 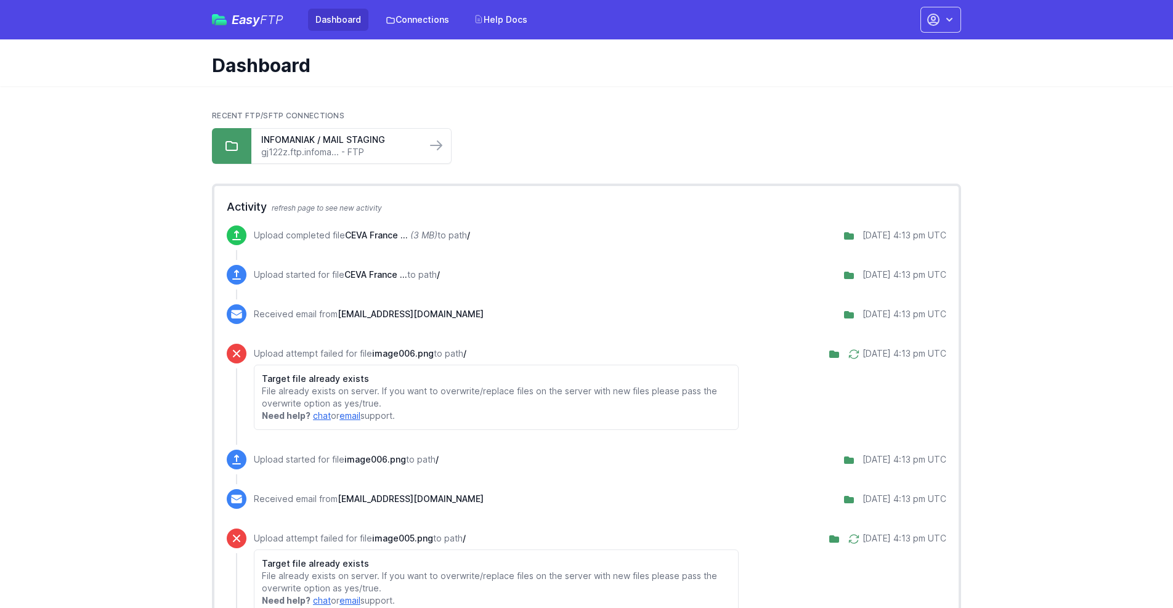 What do you see at coordinates (339, 140) in the screenshot?
I see `a: INFOMANIAK / MAIL STAGING` at bounding box center [339, 140].